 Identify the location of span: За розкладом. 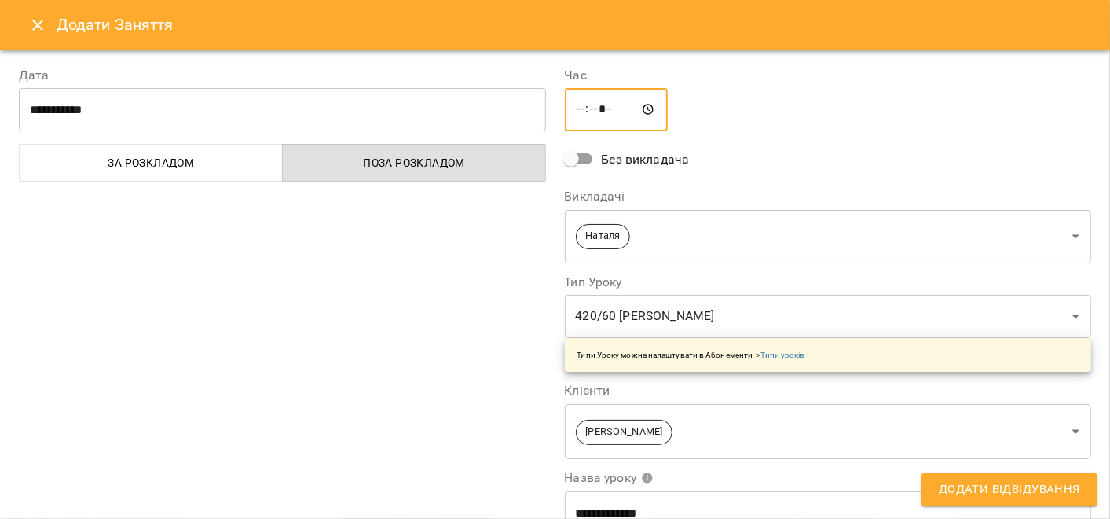
(151, 163).